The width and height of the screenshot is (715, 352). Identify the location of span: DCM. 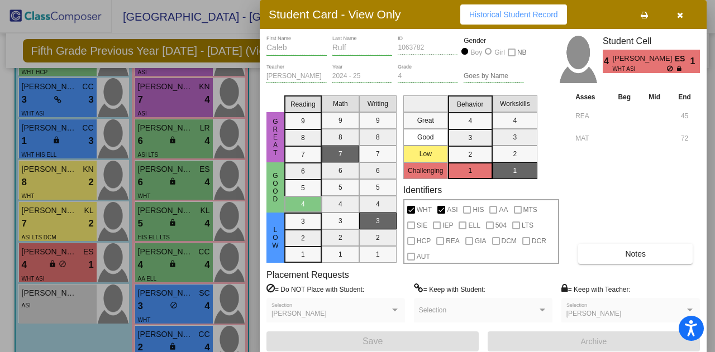
(509, 241).